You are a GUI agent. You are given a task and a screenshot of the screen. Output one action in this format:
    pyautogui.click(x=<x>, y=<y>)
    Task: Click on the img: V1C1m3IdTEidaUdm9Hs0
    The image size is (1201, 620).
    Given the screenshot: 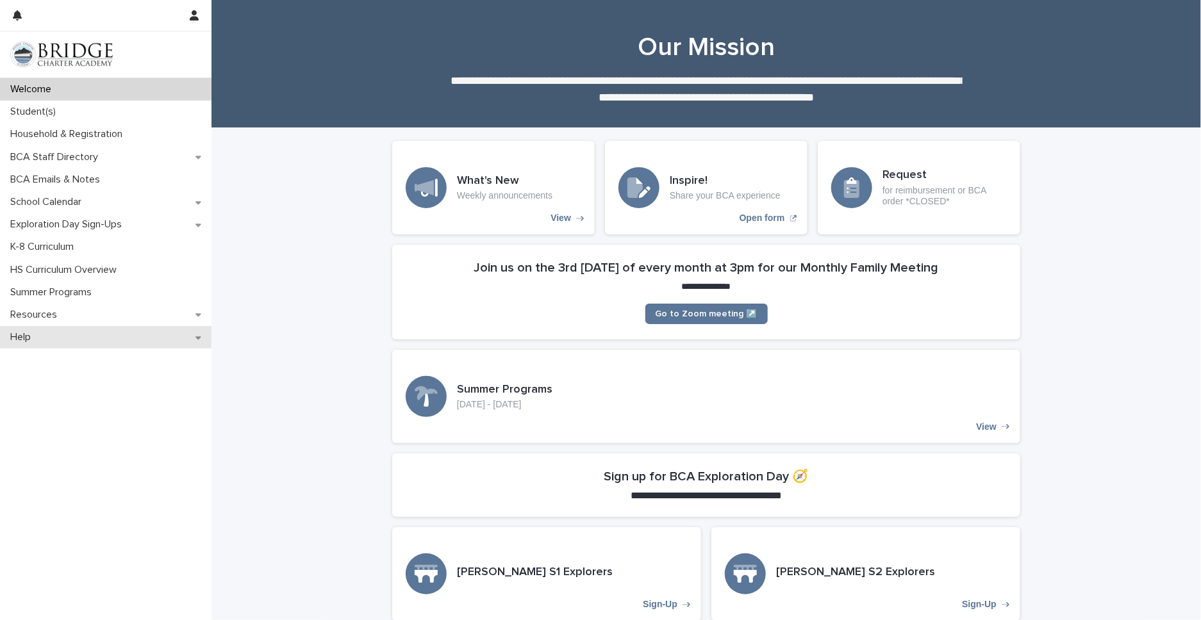 What is the action you would take?
    pyautogui.click(x=62, y=54)
    